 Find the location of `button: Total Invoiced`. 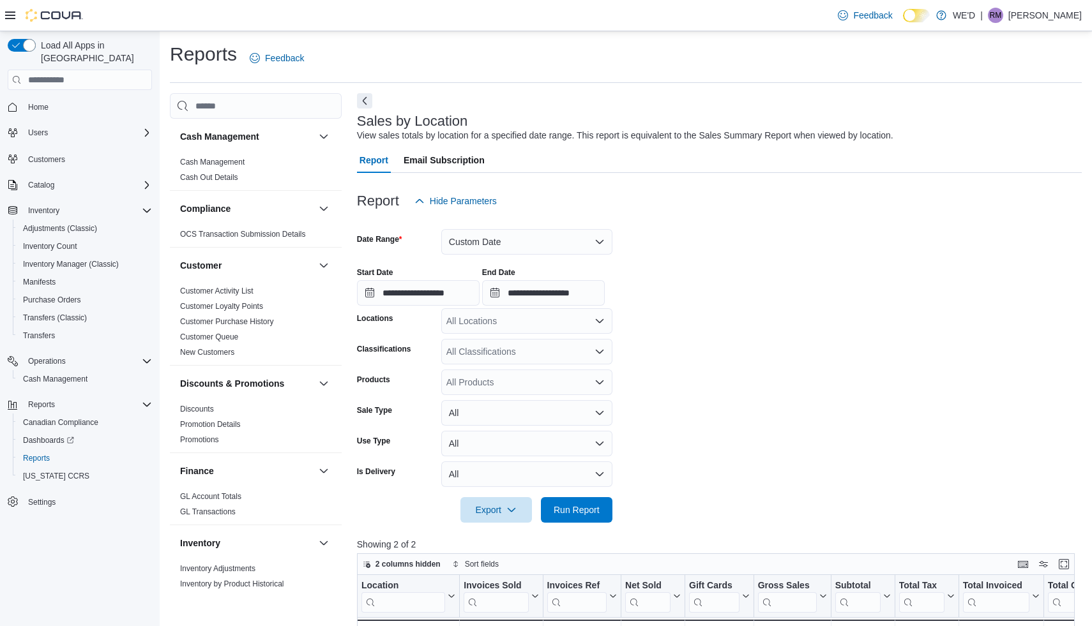

button: Total Invoiced is located at coordinates (1000, 596).